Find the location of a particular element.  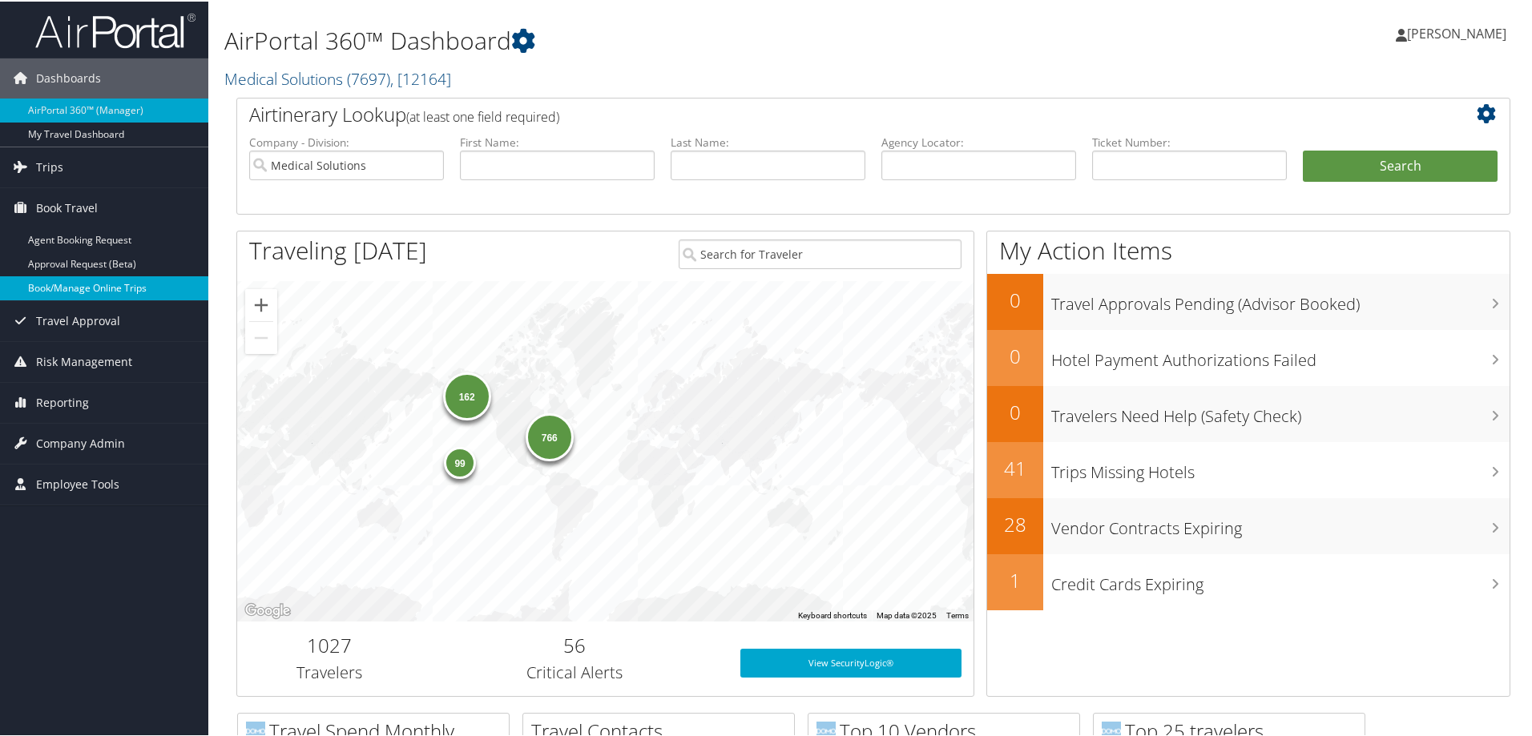

a: 0Travelers Need Help (Safety Check) is located at coordinates (1249, 413).